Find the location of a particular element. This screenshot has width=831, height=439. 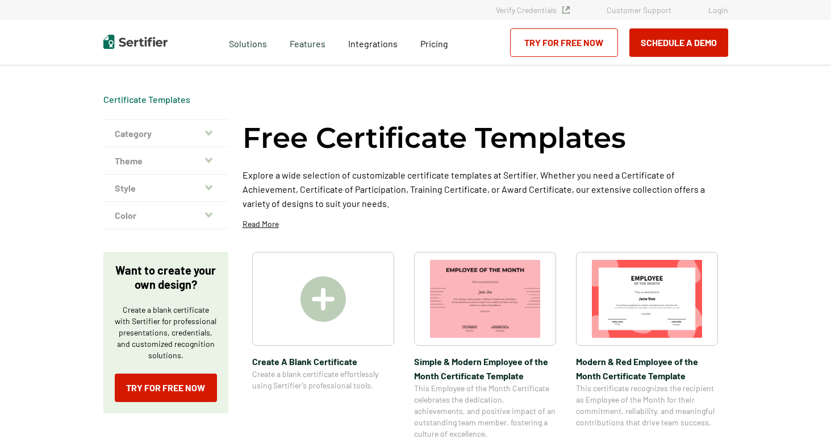

button: Theme is located at coordinates (166, 161).